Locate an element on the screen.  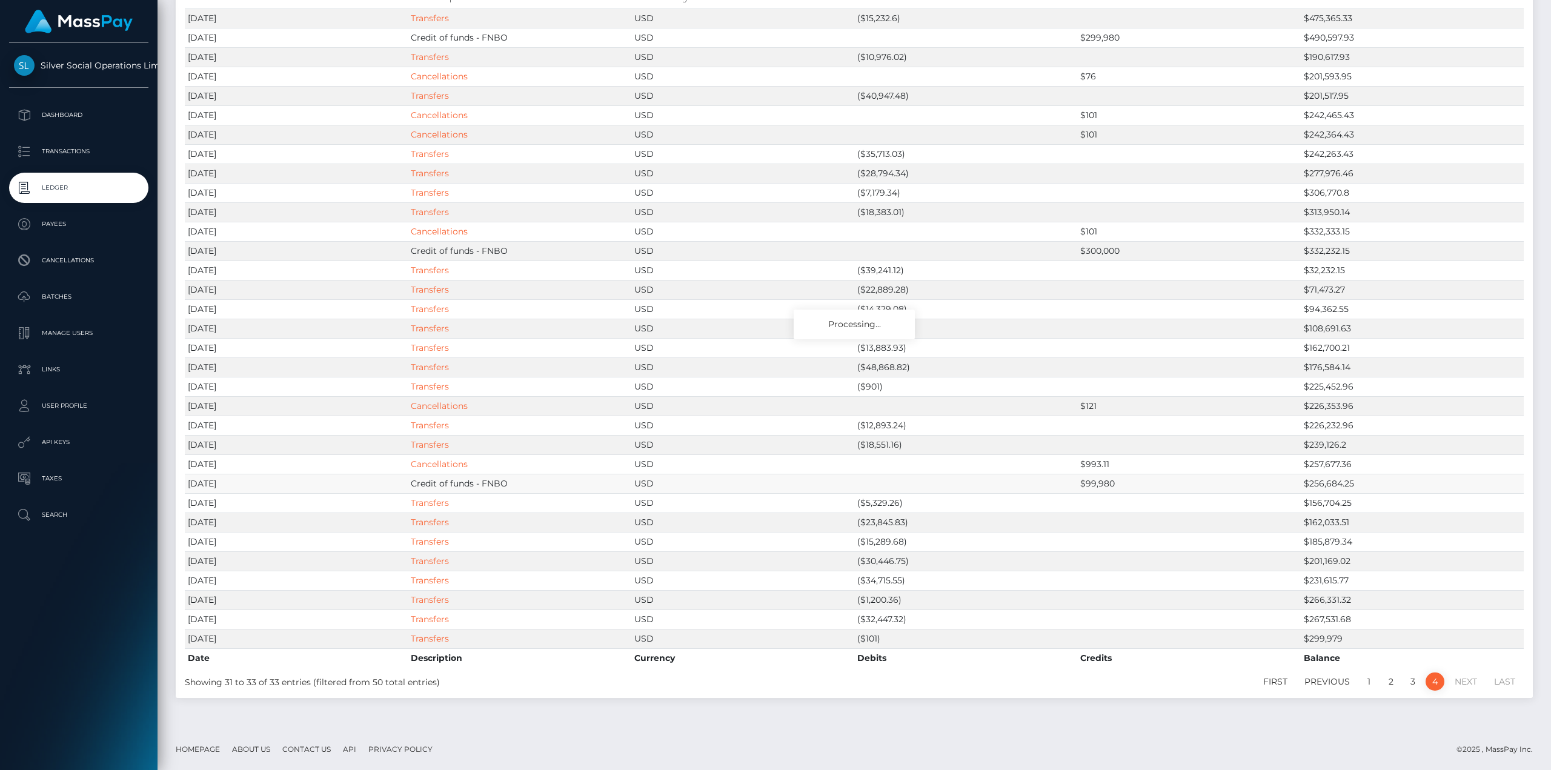
a: Search is located at coordinates (79, 515).